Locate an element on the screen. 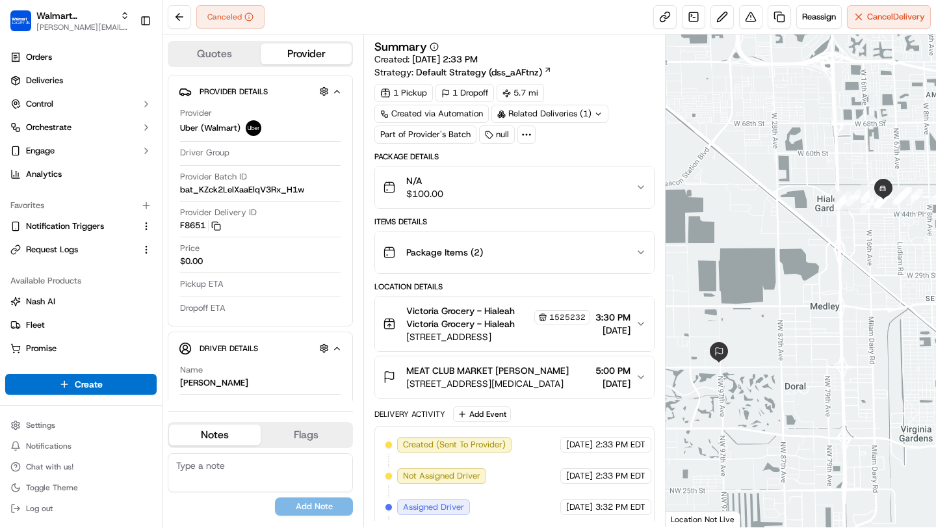 The height and width of the screenshot is (528, 936). div: 1 Pickup is located at coordinates (404, 93).